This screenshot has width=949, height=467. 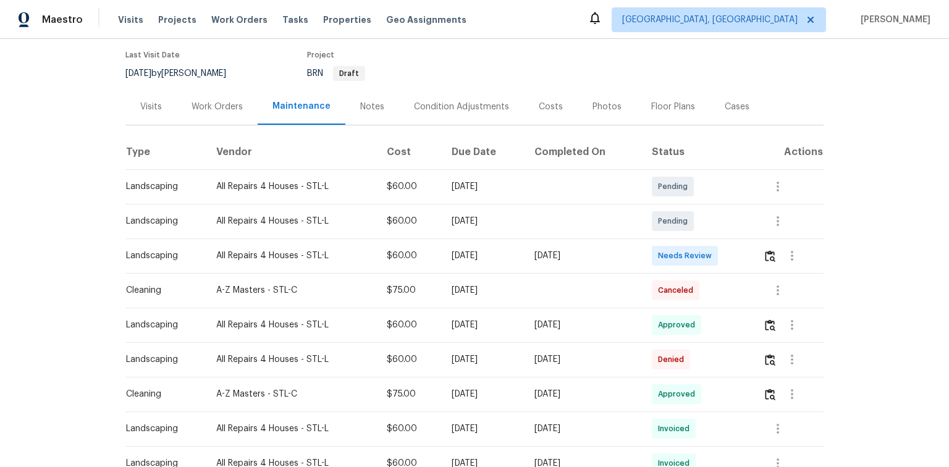 What do you see at coordinates (130, 20) in the screenshot?
I see `span: Visits` at bounding box center [130, 20].